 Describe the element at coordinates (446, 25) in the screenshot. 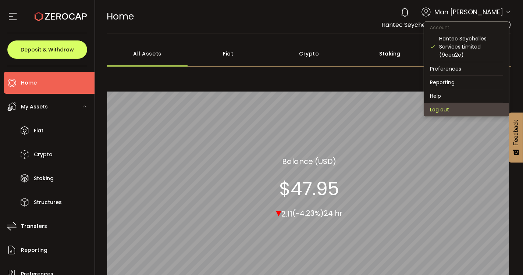

I see `span: Hantec Seychelles Services Limited (9cea2e)` at that location.